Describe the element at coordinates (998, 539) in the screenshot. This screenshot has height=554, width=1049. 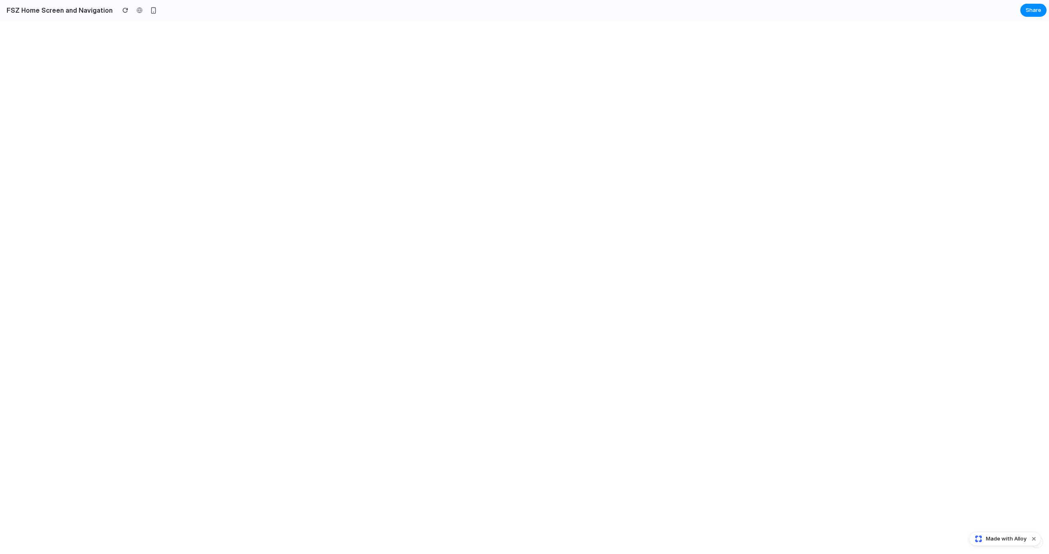
I see `a: Made with Alloy` at that location.